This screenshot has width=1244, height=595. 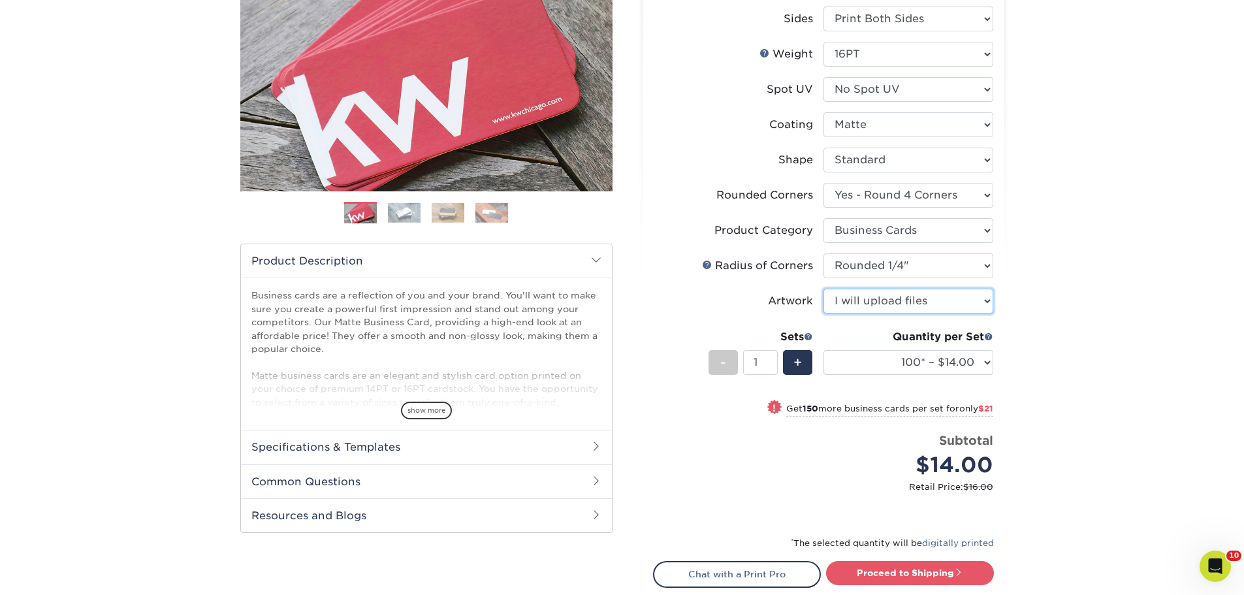 I want to click on div: Radius of Corners, so click(x=758, y=266).